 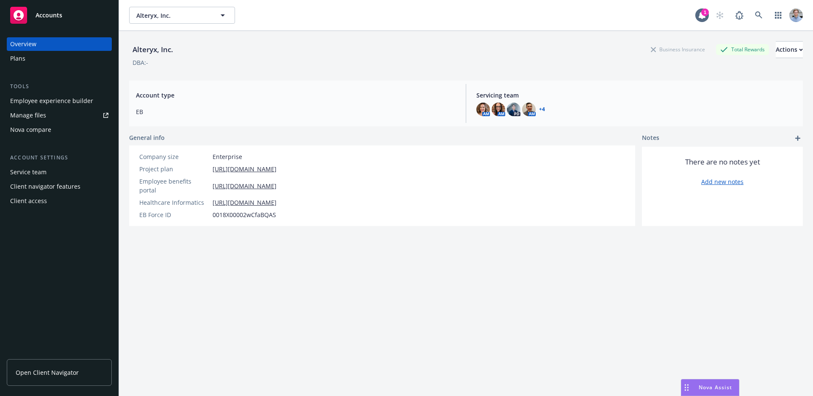 What do you see at coordinates (705, 12) in the screenshot?
I see `div: 1` at bounding box center [705, 12].